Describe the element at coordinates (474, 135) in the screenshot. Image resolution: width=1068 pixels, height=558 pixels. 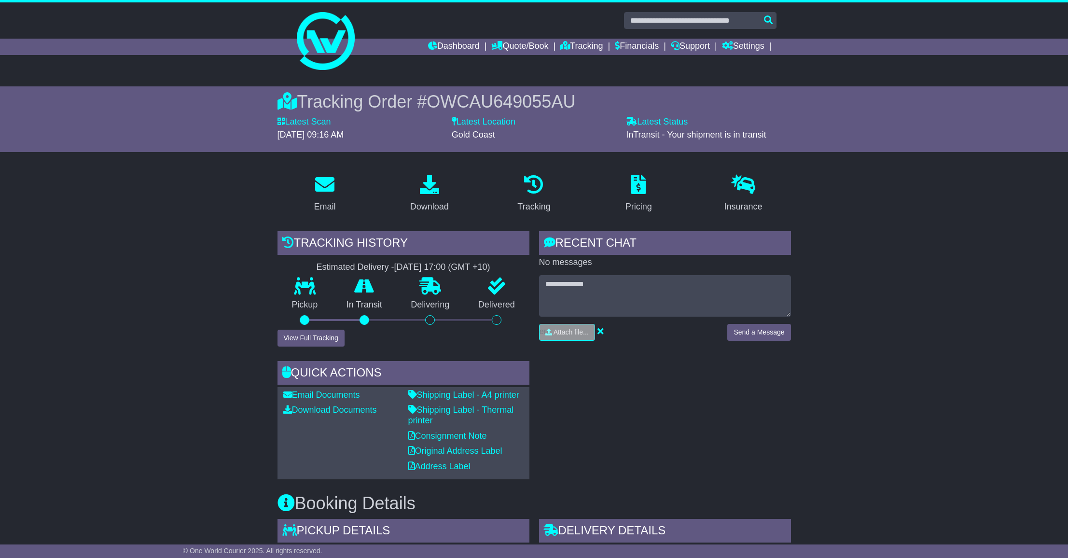
I see `span: Gold Coast` at that location.